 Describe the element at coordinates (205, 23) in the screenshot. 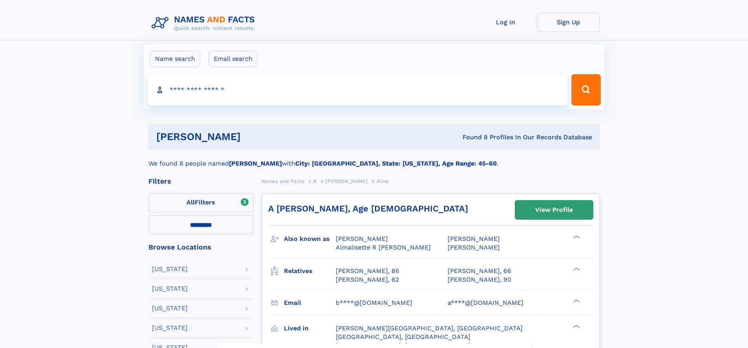

I see `img: Logo Names and Facts` at that location.